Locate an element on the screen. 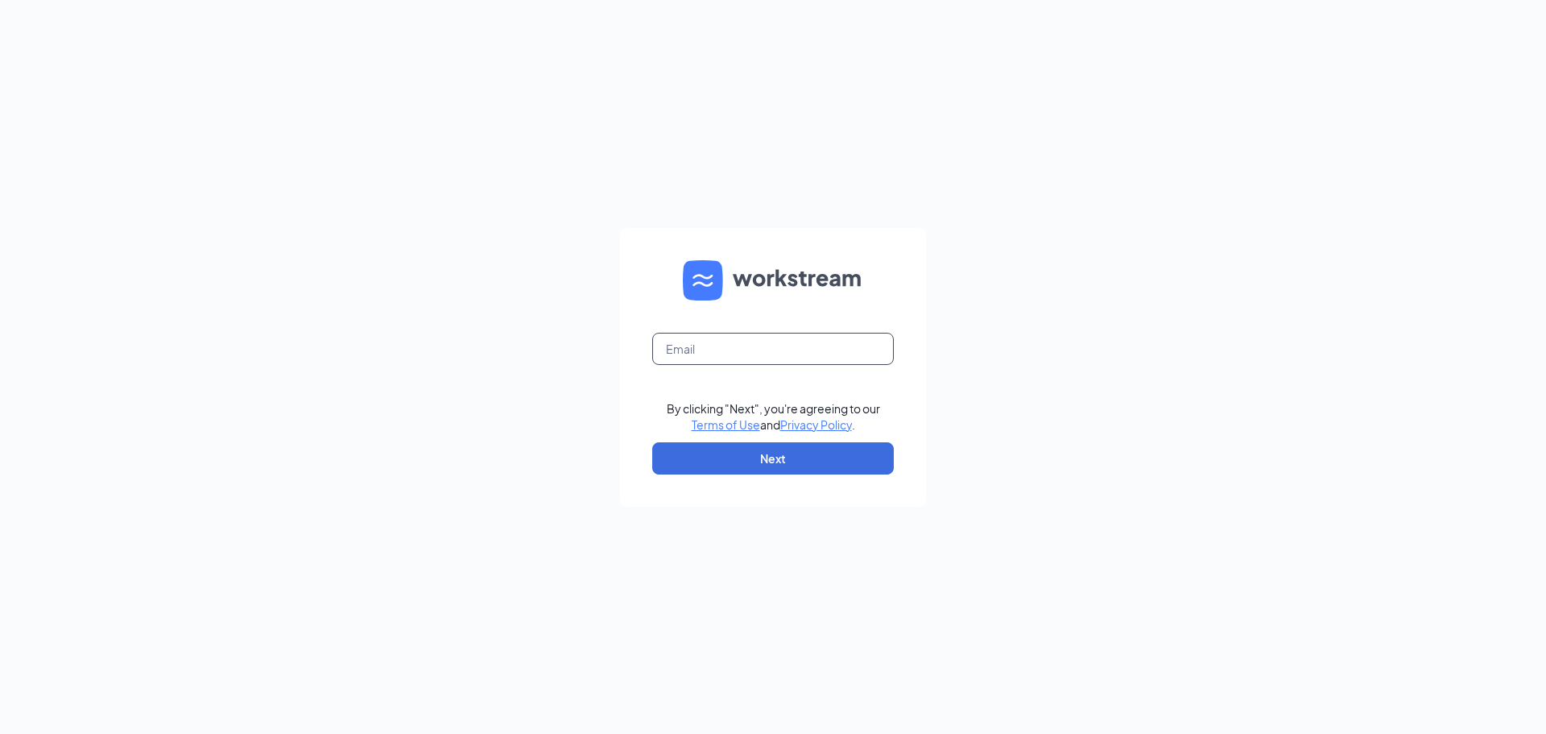 The height and width of the screenshot is (734, 1546). button: Next is located at coordinates (773, 458).